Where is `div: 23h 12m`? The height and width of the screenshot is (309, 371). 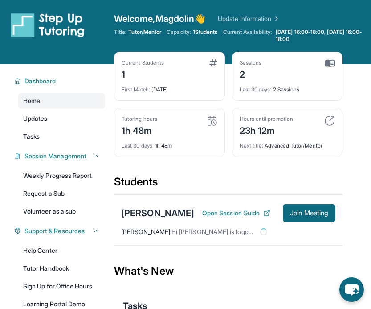
div: 23h 12m is located at coordinates (267, 130).